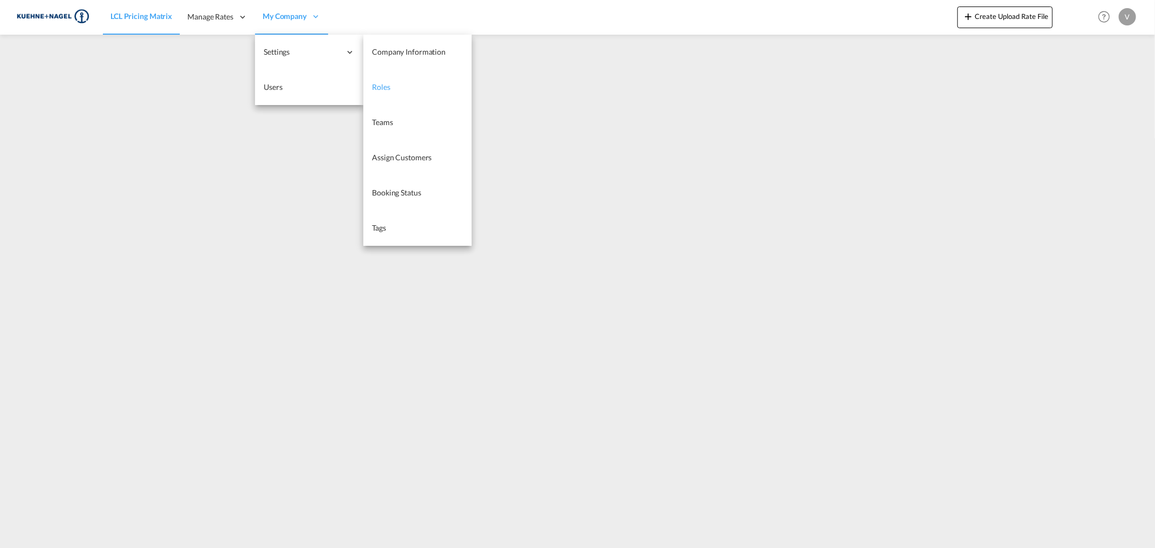 The image size is (1155, 548). I want to click on span: Help, so click(1104, 17).